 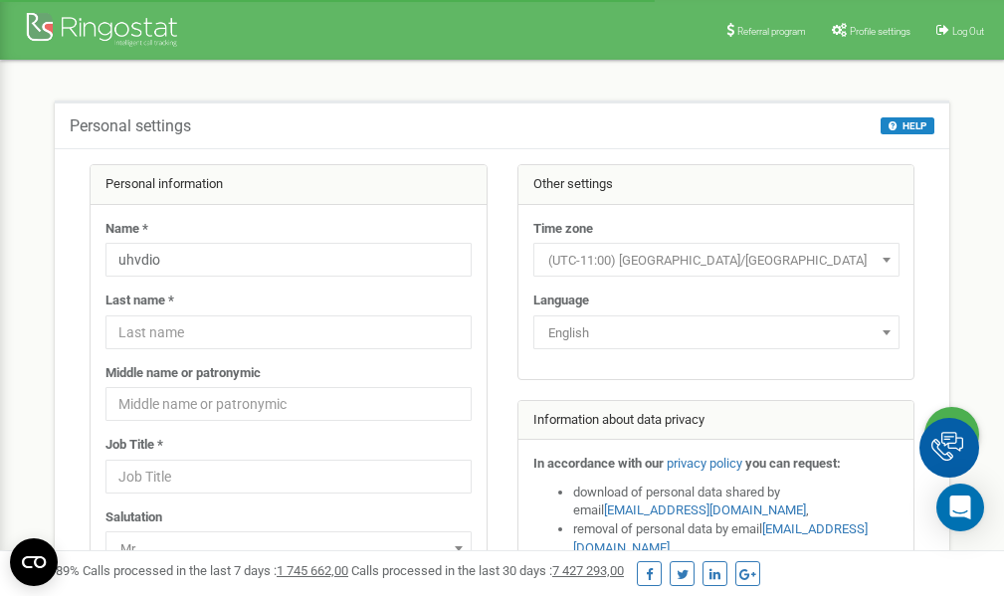 What do you see at coordinates (34, 562) in the screenshot?
I see `button: Open CMP widget` at bounding box center [34, 562].